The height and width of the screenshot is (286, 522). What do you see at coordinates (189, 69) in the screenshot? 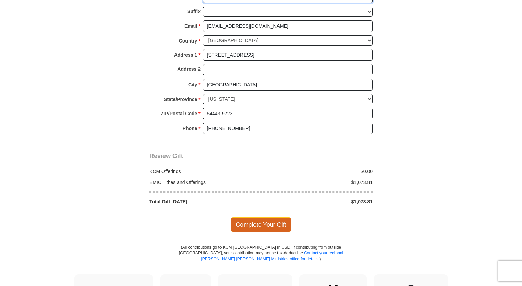
I see `strong: Address 2` at bounding box center [189, 69].